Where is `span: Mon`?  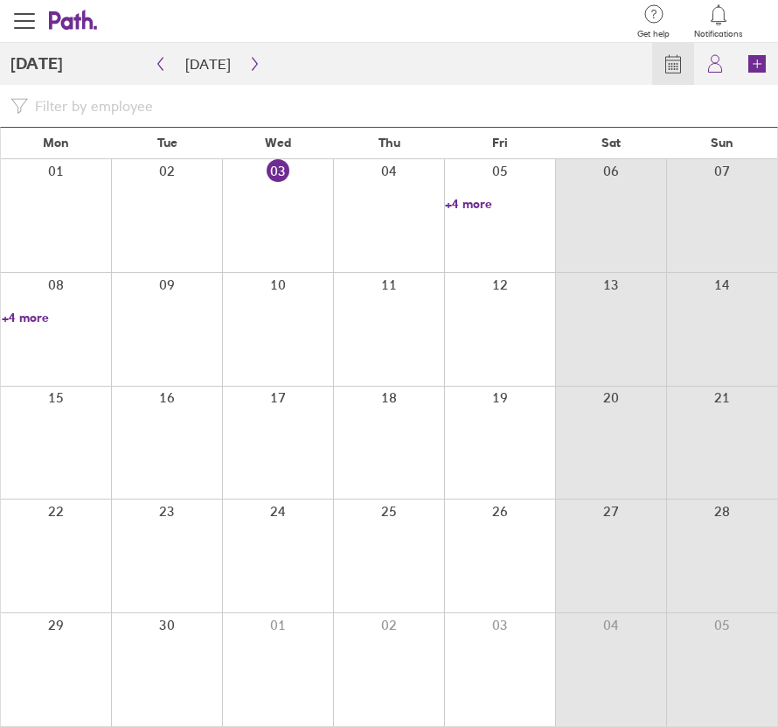
span: Mon is located at coordinates (56, 143).